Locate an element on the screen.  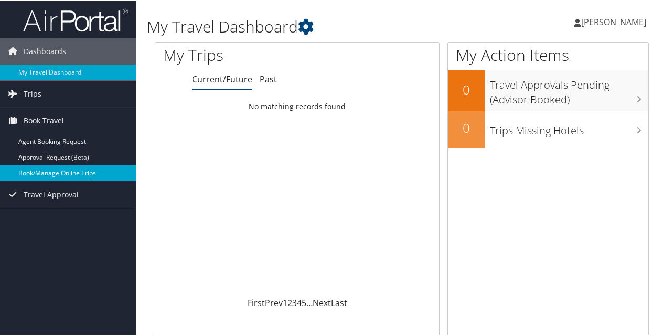
a: Last is located at coordinates (339, 301).